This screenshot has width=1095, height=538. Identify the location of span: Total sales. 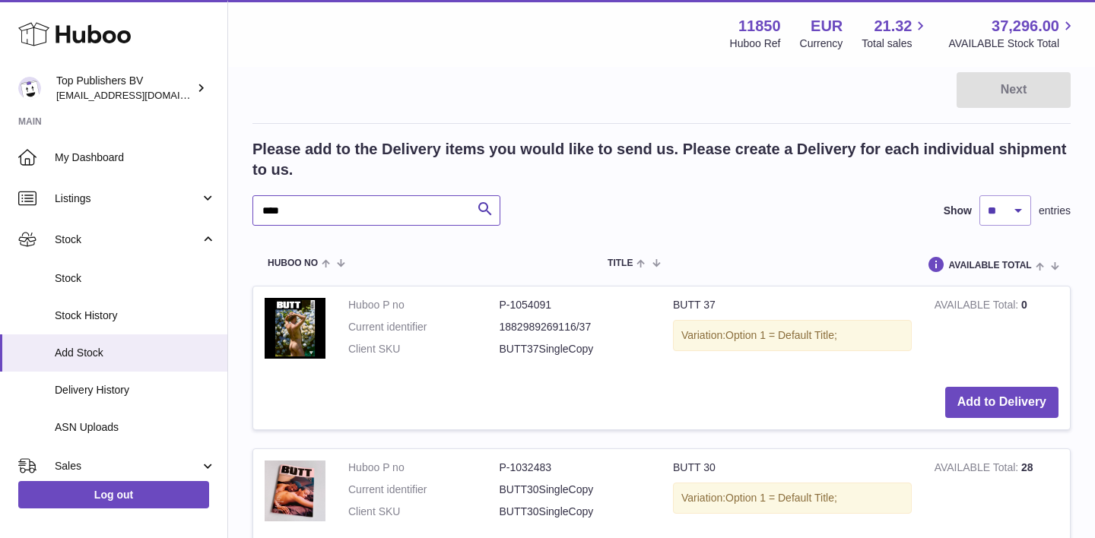
(895, 43).